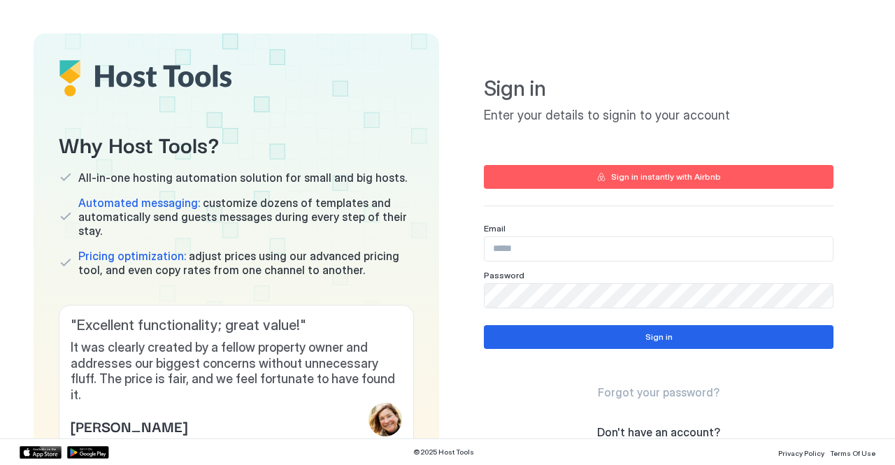 The width and height of the screenshot is (895, 465). Describe the element at coordinates (659, 392) in the screenshot. I see `span: Forgot your password?` at that location.